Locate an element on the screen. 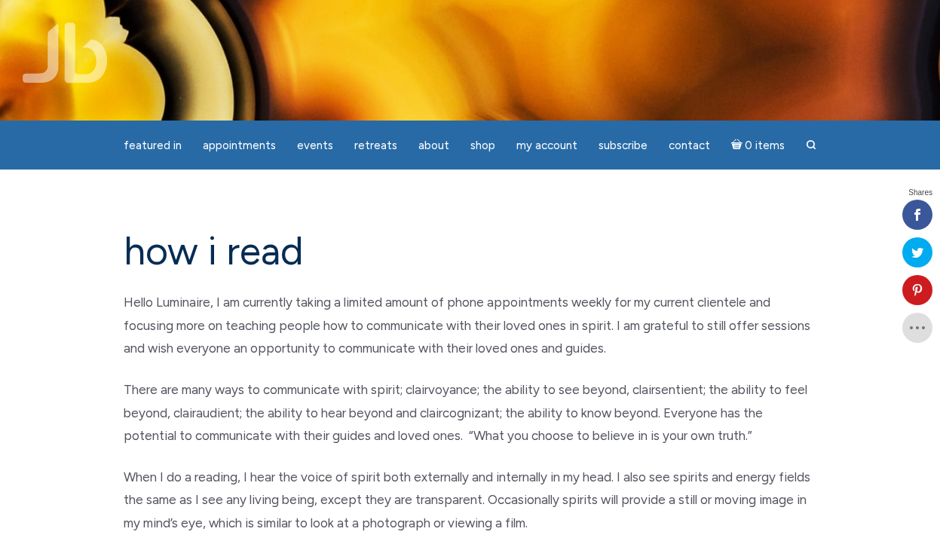  span: Events is located at coordinates (315, 145).